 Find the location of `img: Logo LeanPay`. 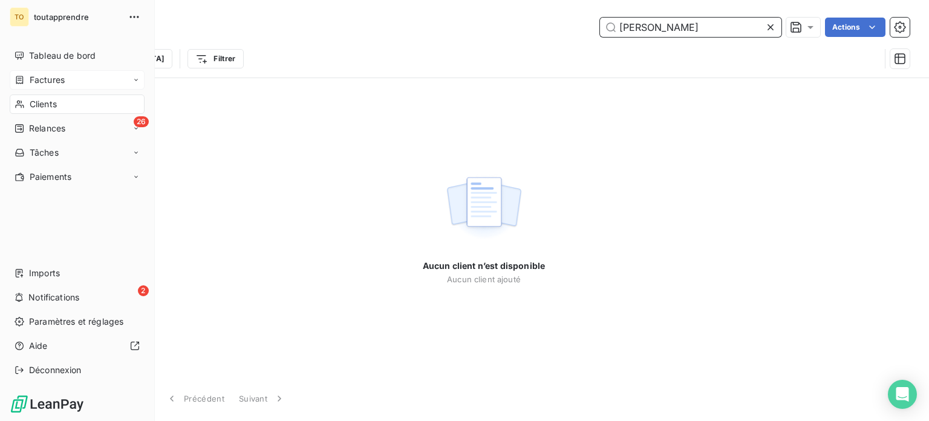

img: Logo LeanPay is located at coordinates (47, 404).